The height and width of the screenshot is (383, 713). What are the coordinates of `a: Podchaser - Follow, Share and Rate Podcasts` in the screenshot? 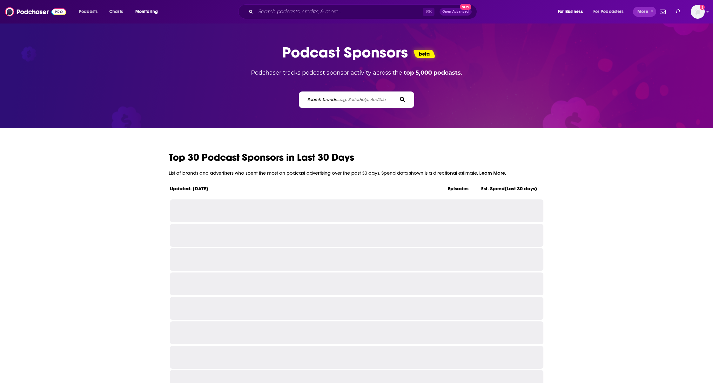 It's located at (36, 12).